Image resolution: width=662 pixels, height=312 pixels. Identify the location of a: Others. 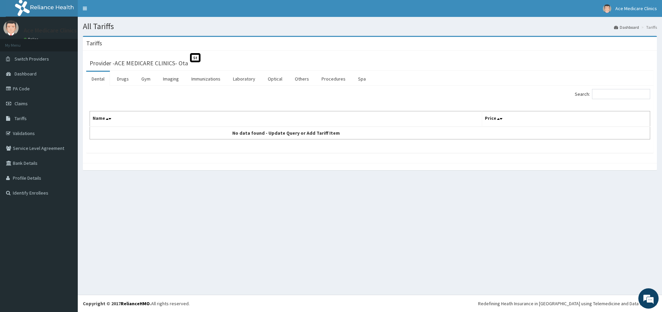
(302, 79).